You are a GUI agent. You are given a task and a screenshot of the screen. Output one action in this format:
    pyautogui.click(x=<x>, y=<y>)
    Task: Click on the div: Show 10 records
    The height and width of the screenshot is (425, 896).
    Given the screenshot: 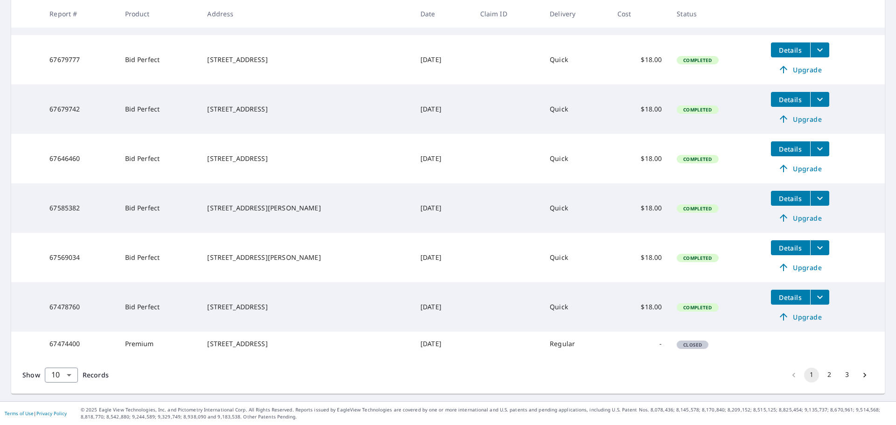 What is the action you would take?
    pyautogui.click(x=61, y=375)
    